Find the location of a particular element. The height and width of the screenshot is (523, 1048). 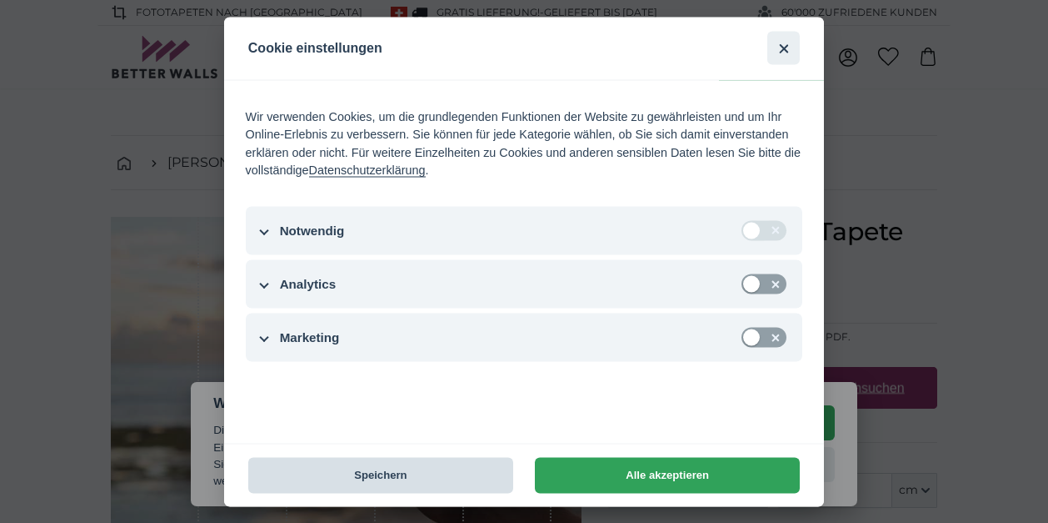

button: Marketing is located at coordinates (524, 338).